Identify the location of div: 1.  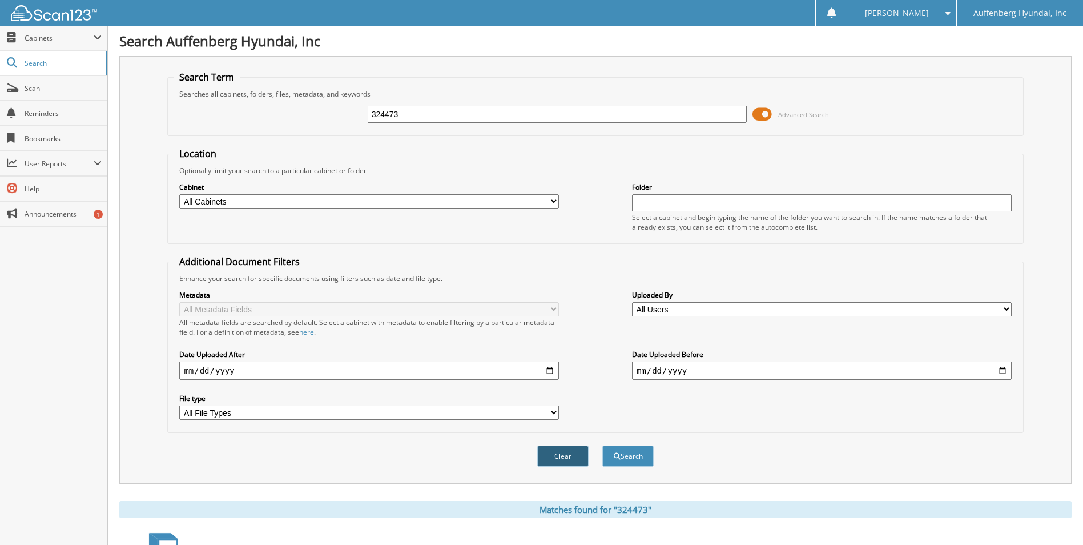
(98, 214).